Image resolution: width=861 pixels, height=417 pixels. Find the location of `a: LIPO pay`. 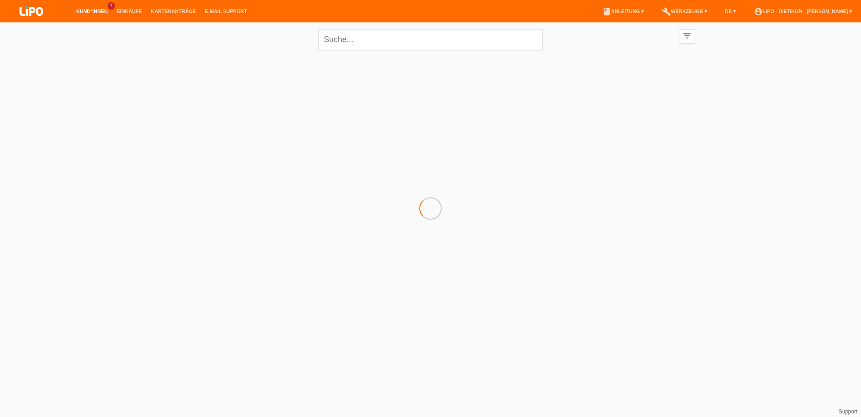

a: LIPO pay is located at coordinates (31, 22).